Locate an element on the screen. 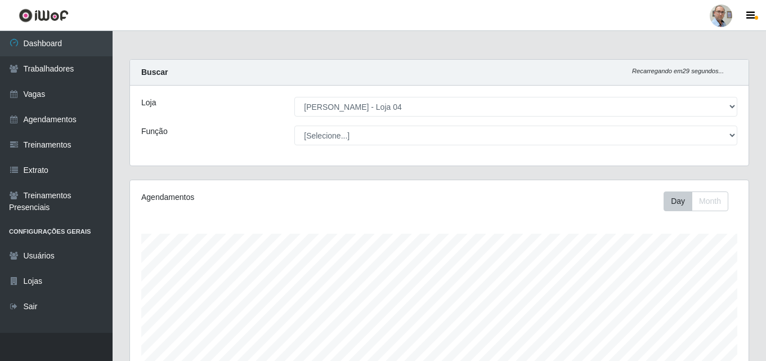 This screenshot has width=766, height=361. img: CoreUI Logo is located at coordinates (43, 15).